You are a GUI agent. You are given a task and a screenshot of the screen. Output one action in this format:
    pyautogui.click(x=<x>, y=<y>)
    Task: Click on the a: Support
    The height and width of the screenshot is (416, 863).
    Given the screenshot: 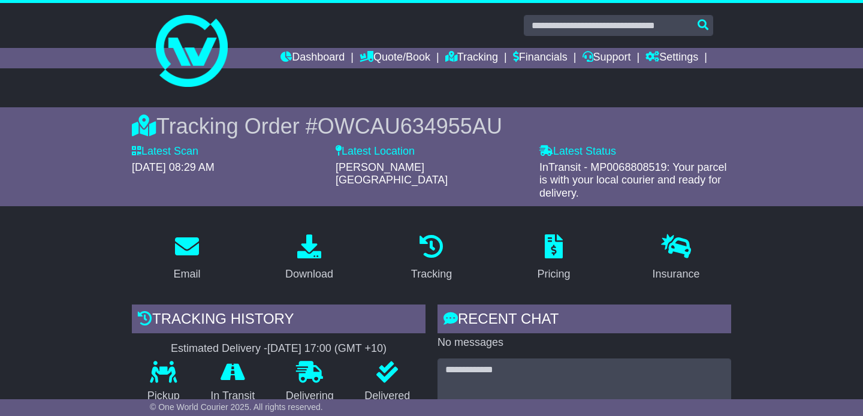 What is the action you would take?
    pyautogui.click(x=606, y=58)
    